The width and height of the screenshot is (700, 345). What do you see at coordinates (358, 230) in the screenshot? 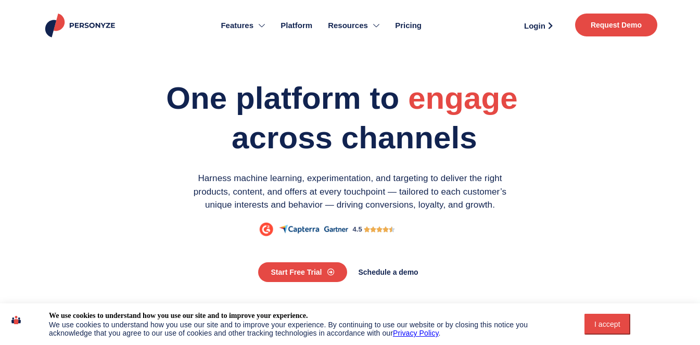
I see `div: 4.5` at bounding box center [358, 230].